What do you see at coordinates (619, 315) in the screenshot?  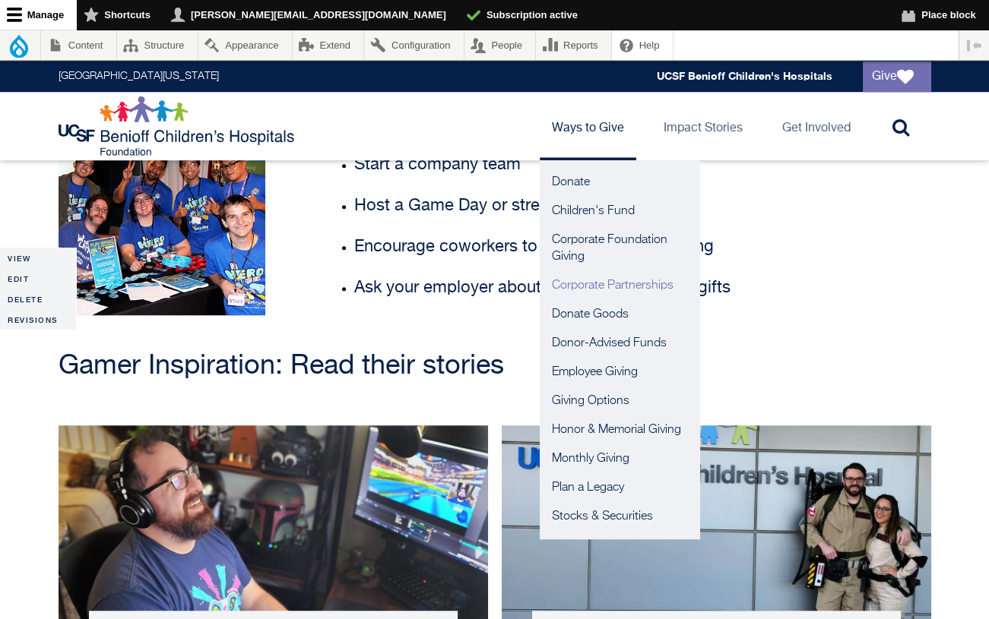 I see `a: Donate Goods` at bounding box center [619, 315].